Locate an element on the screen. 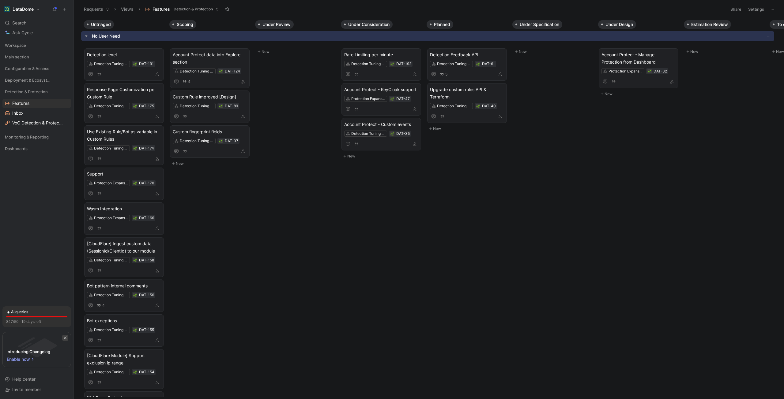  a: [CloudFlare Module] Support exclusion ip rangeDetection Tuning & Enrichment is located at coordinates (124, 369).